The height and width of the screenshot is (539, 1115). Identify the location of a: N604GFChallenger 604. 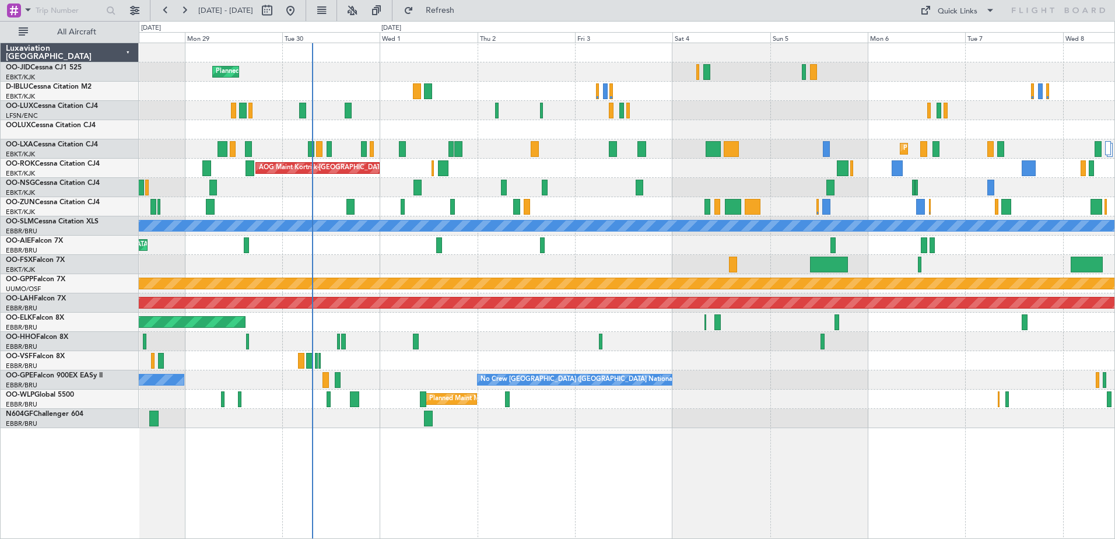
(44, 414).